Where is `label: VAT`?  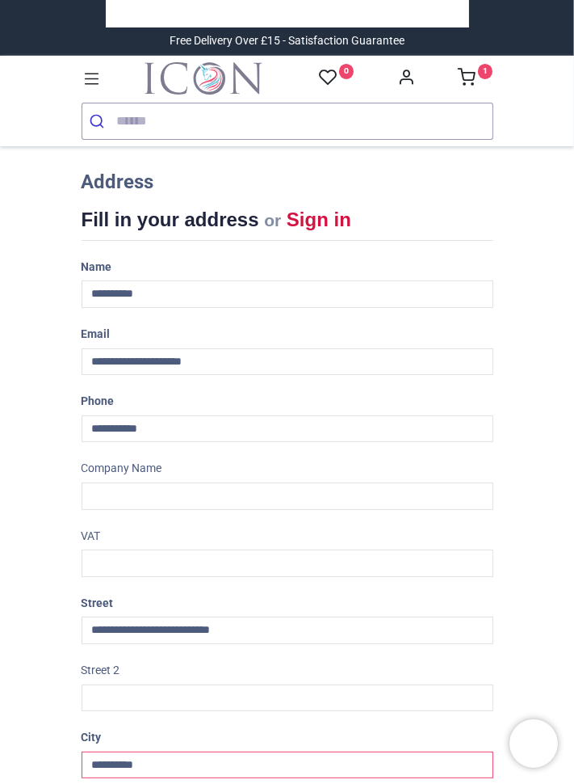 label: VAT is located at coordinates (91, 536).